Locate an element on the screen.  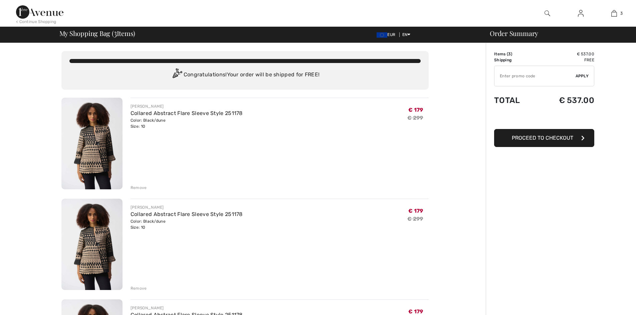
img: My Bag is located at coordinates (614, 13).